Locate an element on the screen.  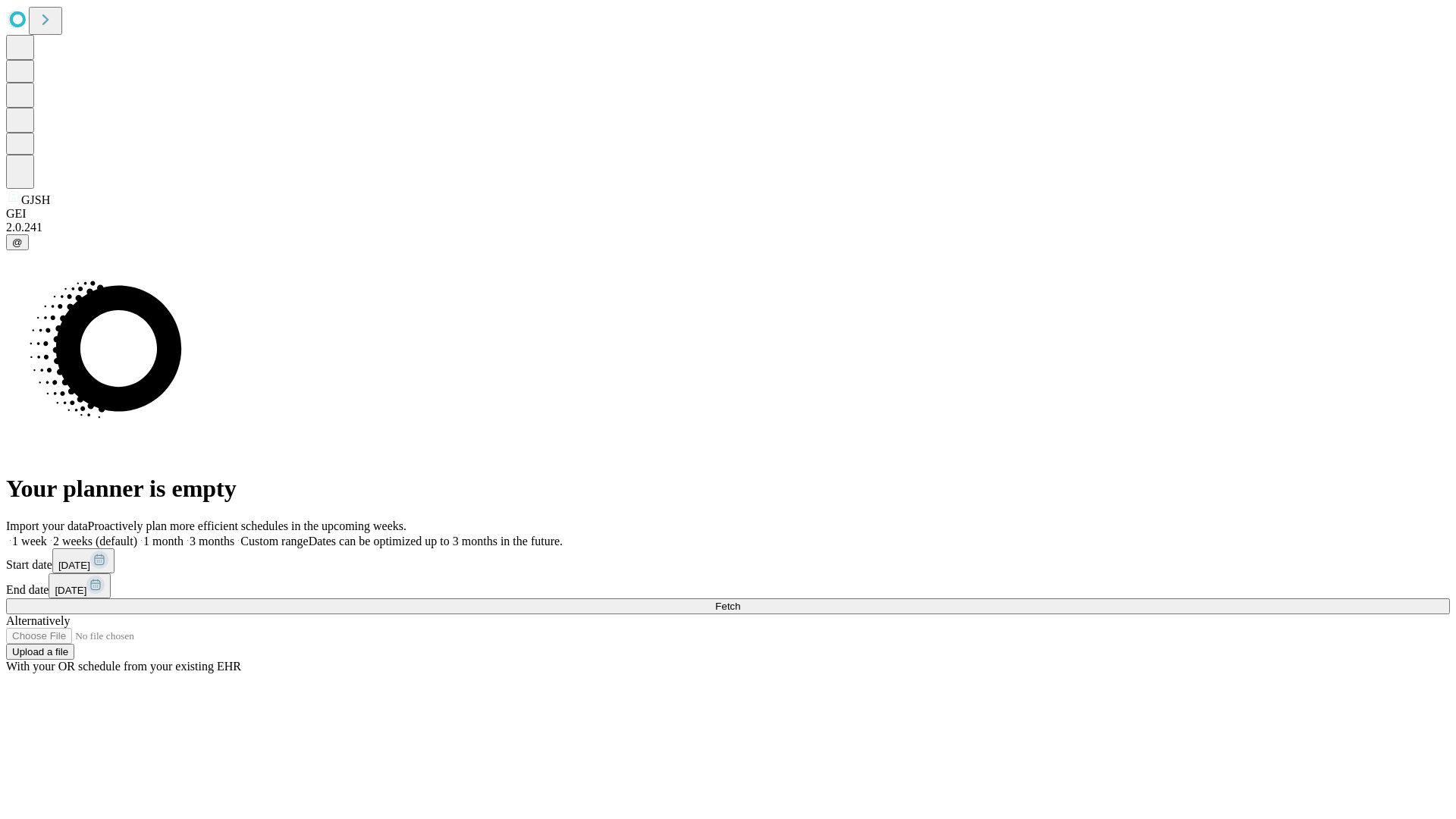
span: Alternatively is located at coordinates (37, 620).